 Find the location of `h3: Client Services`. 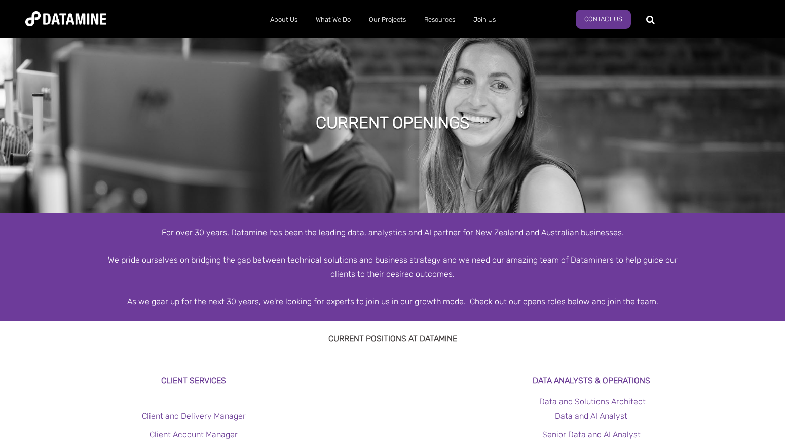

h3: Client Services is located at coordinates (194, 380).